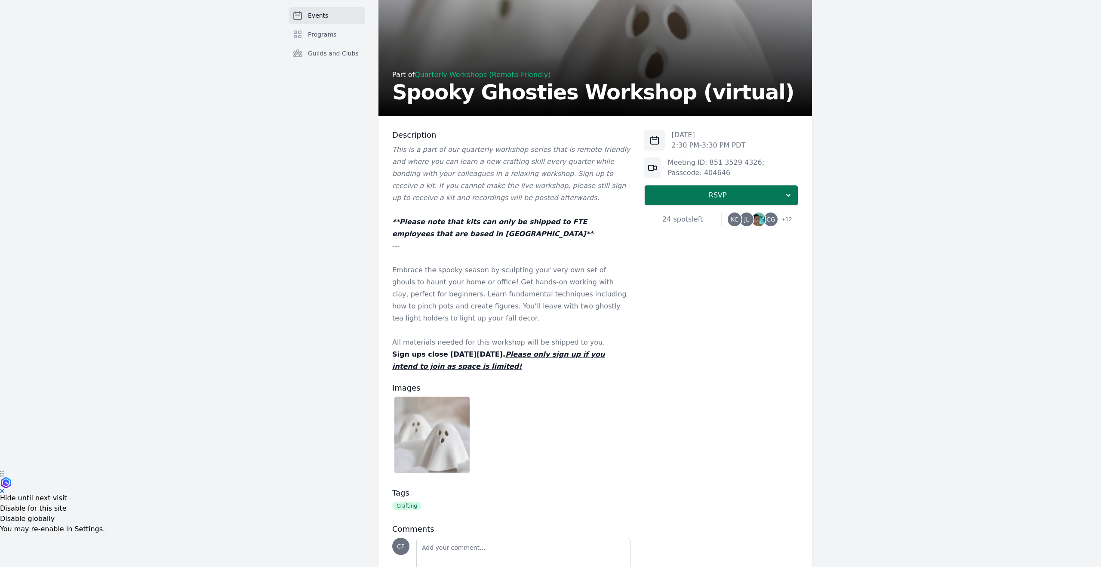 The image size is (1101, 567). What do you see at coordinates (512, 342) in the screenshot?
I see `p: All materials needed for this workshop will be shipped to you.` at bounding box center [512, 342].